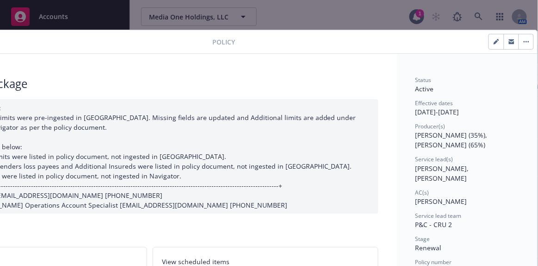  Describe the element at coordinates (435, 159) in the screenshot. I see `span: Service lead(s)` at that location.